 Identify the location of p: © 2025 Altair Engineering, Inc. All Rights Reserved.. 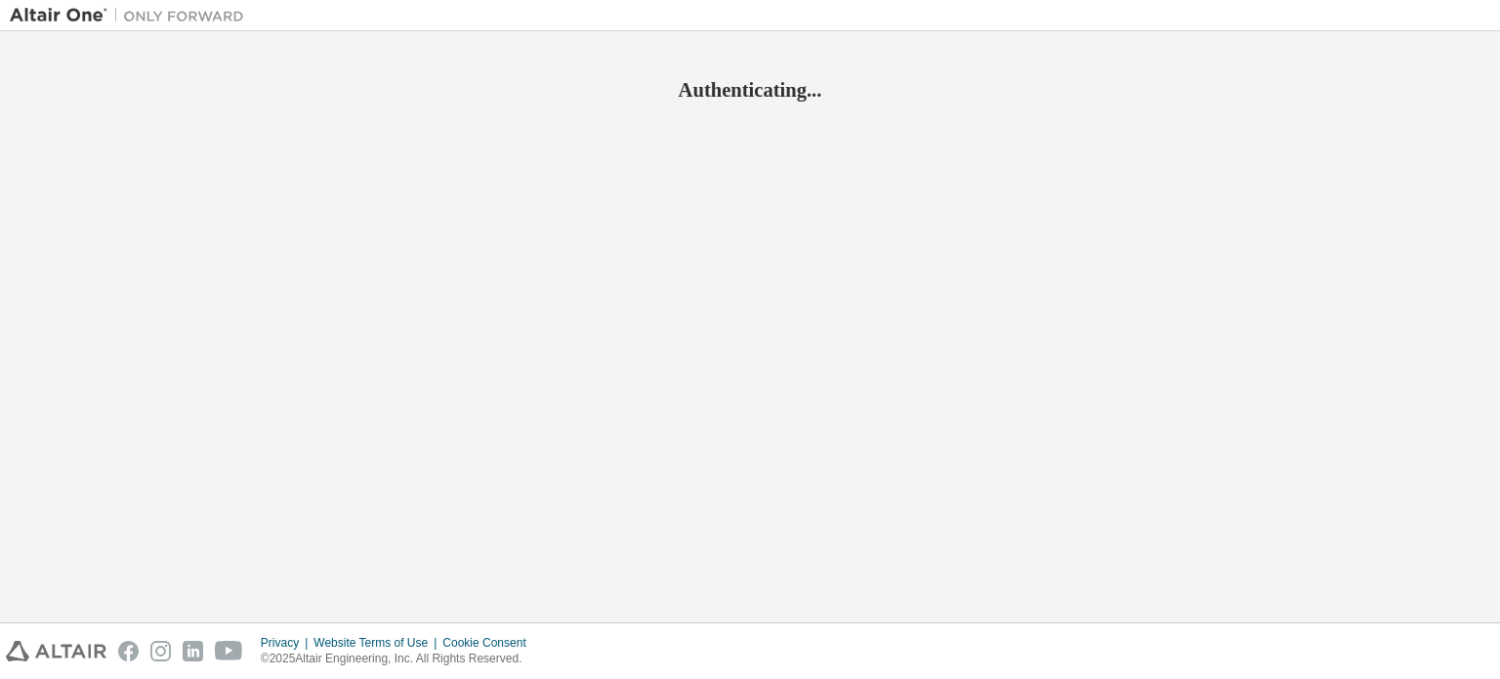
(399, 658).